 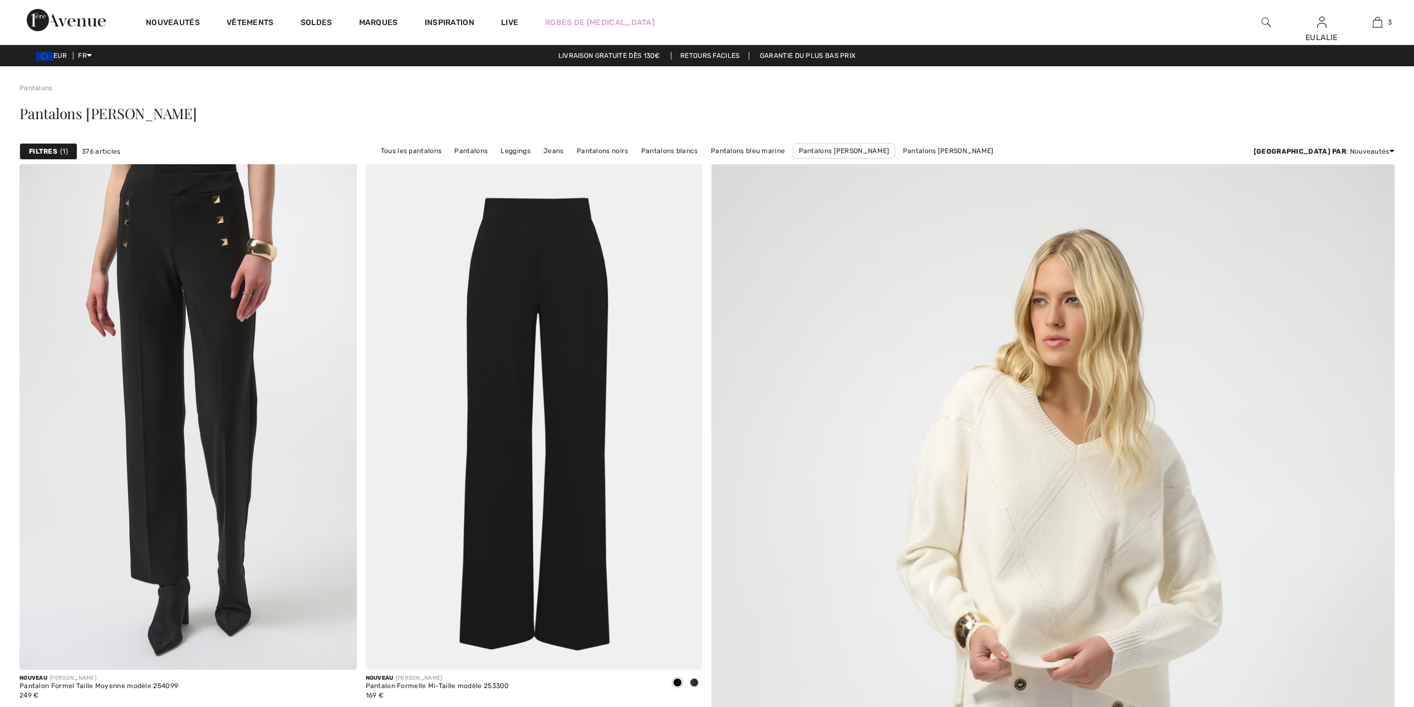 I want to click on a: Nouveautés, so click(x=173, y=23).